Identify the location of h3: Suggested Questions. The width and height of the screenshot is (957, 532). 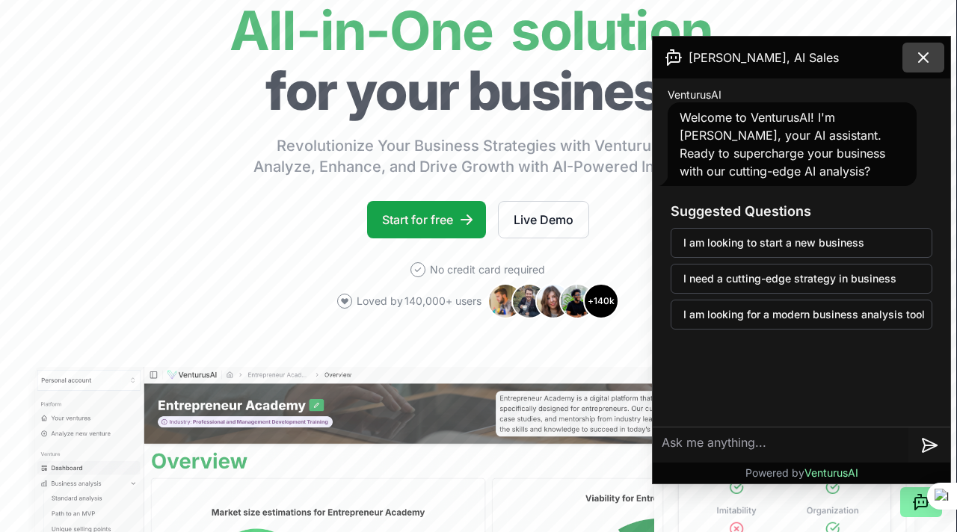
(801, 211).